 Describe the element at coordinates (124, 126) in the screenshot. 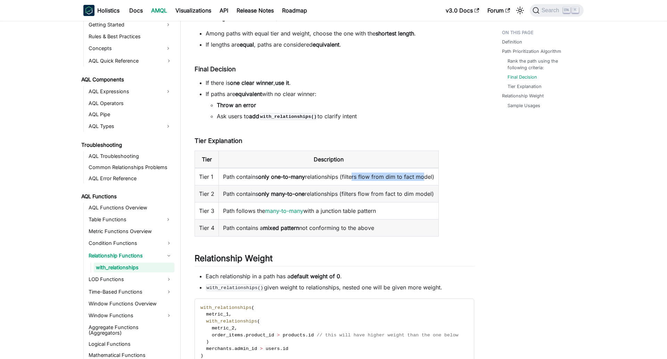

I see `a: AQL Types` at that location.